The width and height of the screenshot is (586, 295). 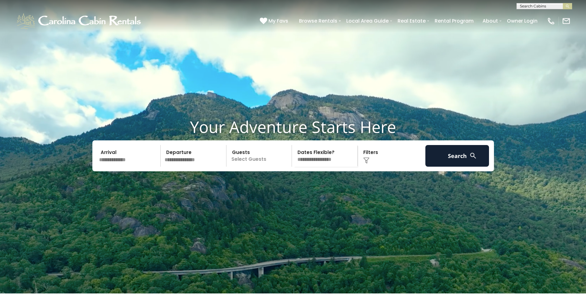 I want to click on span: My Favs, so click(x=278, y=21).